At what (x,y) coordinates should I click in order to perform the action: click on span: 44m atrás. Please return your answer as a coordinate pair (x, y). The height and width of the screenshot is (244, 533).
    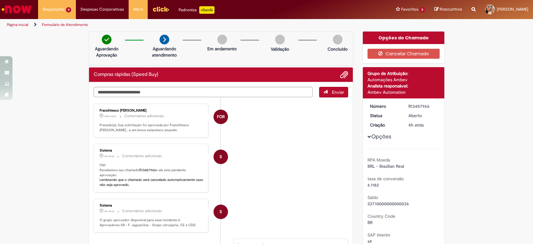
    Looking at the image, I should click on (110, 116).